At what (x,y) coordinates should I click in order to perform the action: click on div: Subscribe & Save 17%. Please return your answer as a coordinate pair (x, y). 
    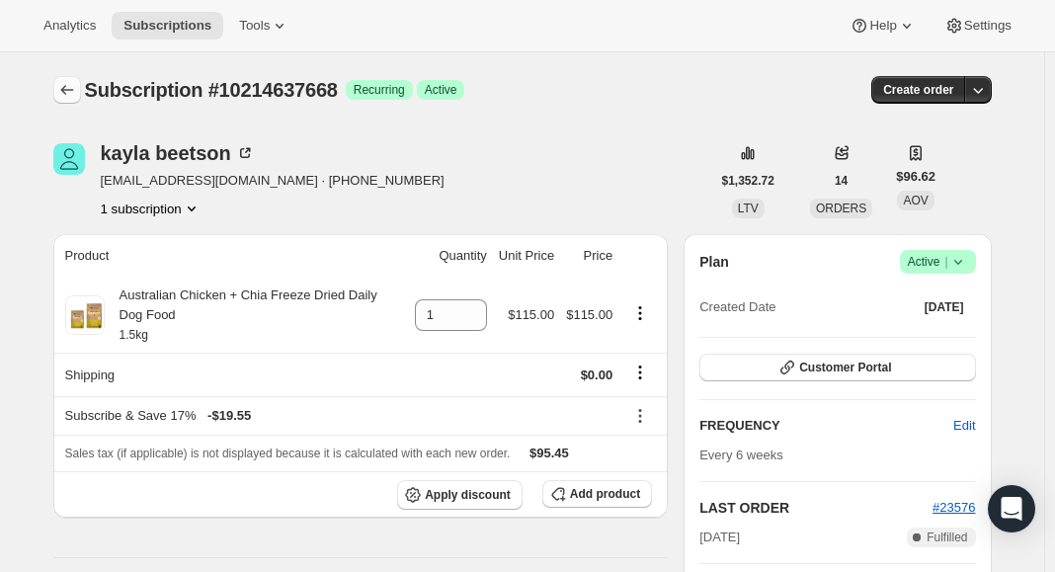
    Looking at the image, I should click on (339, 416).